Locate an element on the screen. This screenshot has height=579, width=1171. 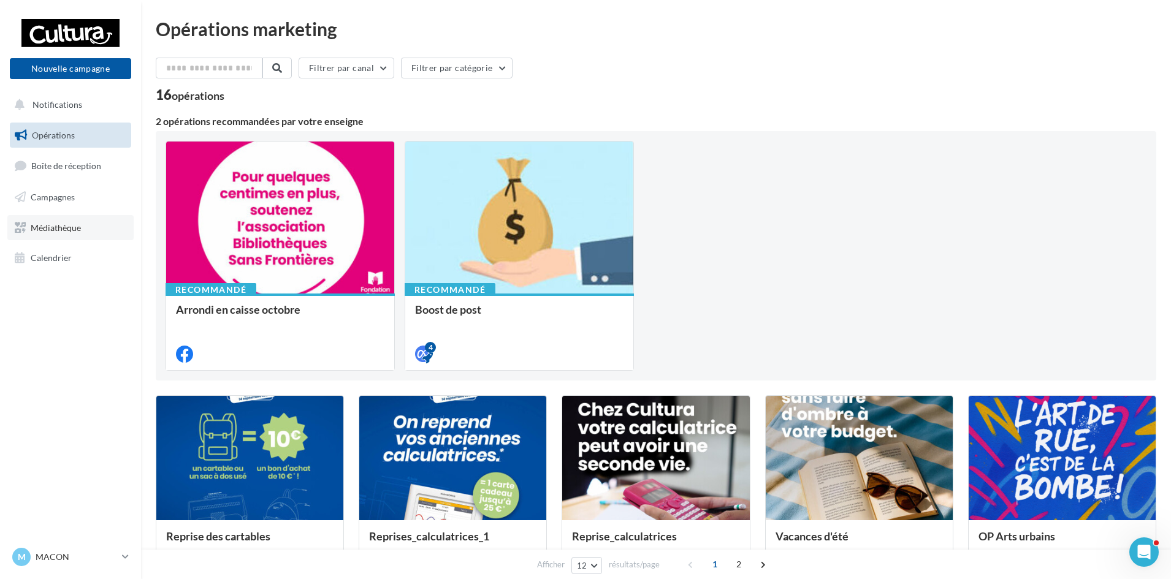
a: Boîte de réception is located at coordinates (71, 166).